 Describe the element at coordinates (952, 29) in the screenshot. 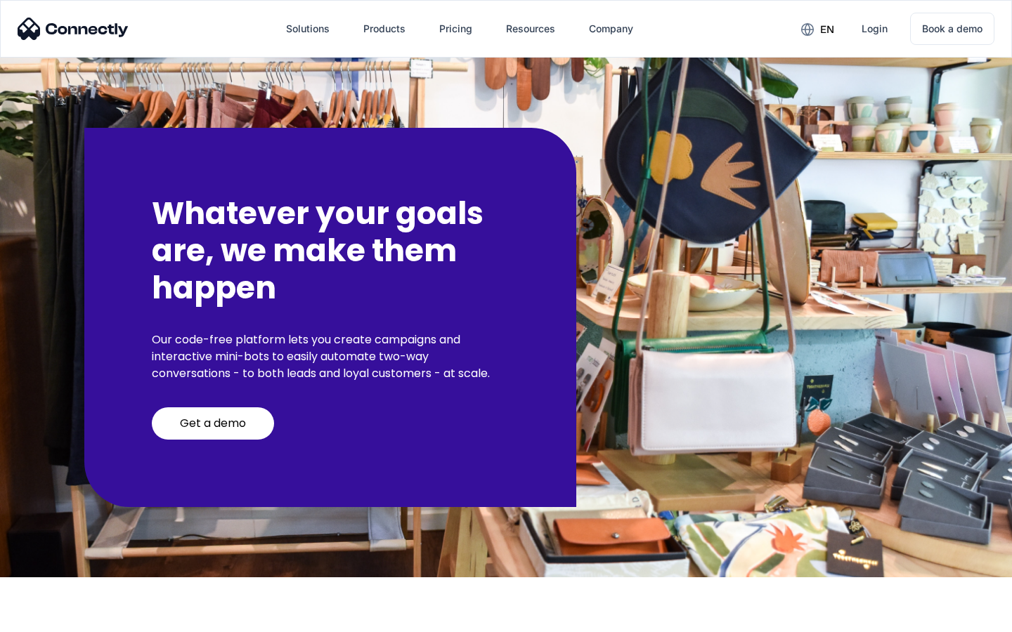

I see `a: Book a demo` at that location.